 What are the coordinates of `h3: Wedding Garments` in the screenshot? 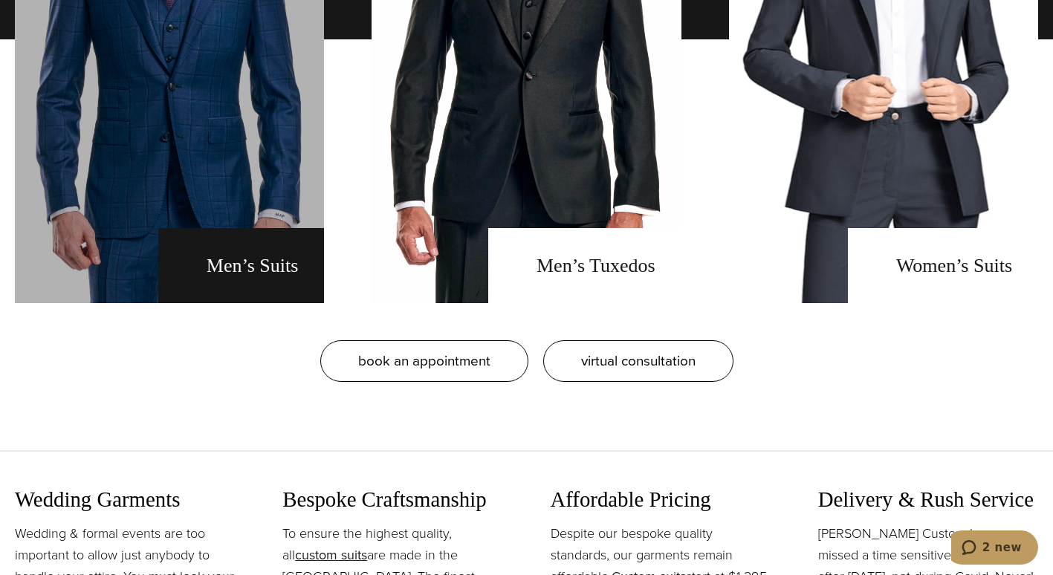 It's located at (125, 499).